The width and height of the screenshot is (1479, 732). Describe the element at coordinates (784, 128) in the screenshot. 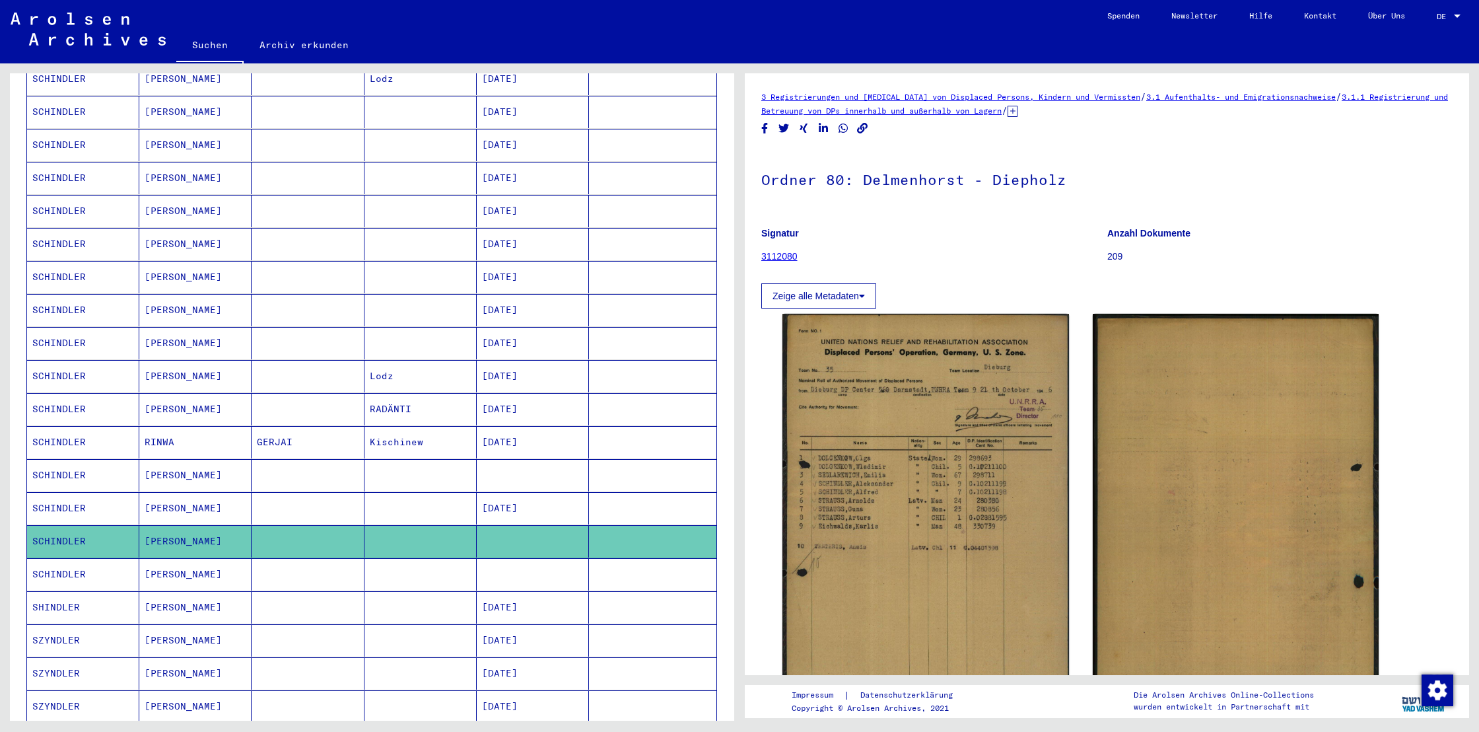

I see `button: Share on Twitter` at that location.